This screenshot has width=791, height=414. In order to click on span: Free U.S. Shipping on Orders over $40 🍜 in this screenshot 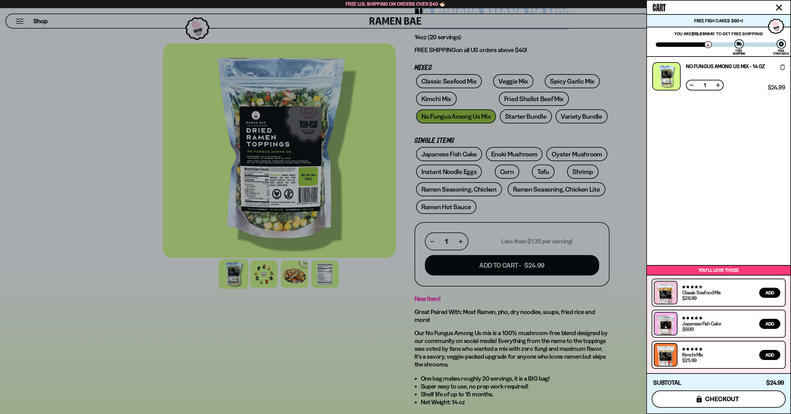, I will do `click(395, 4)`.